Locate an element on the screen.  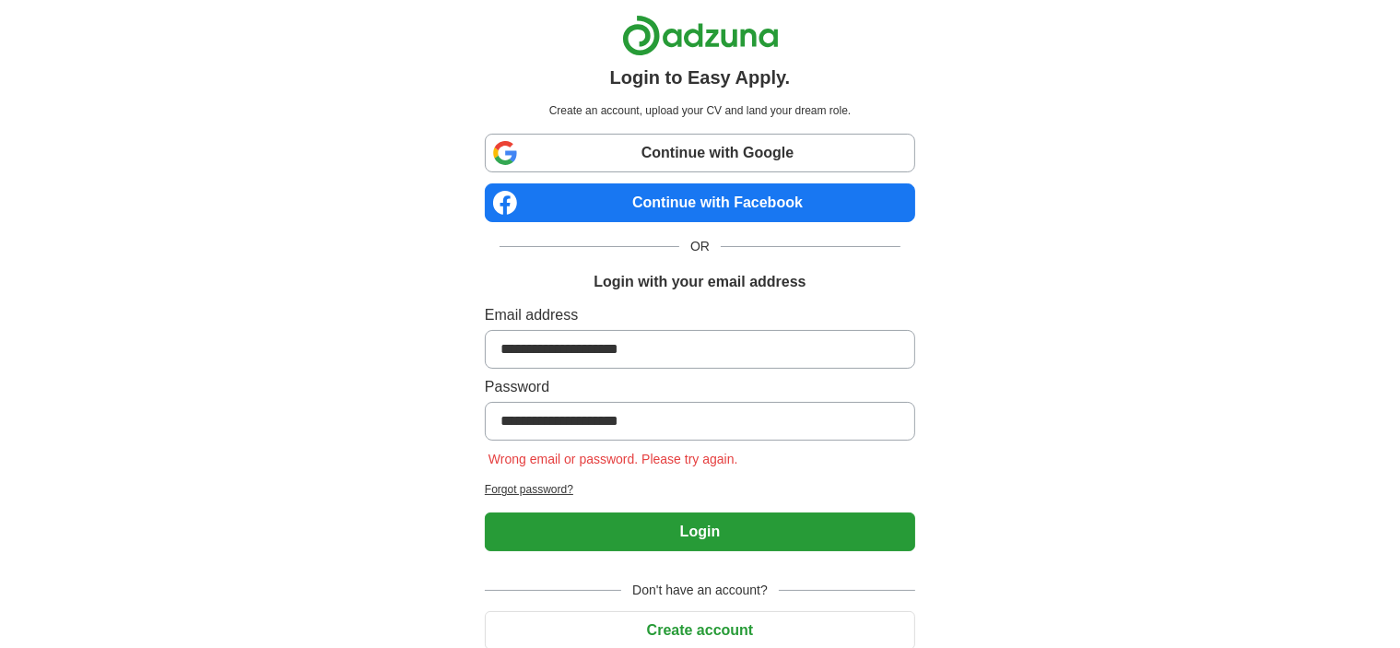
span: Don't have an account? is located at coordinates (699, 590).